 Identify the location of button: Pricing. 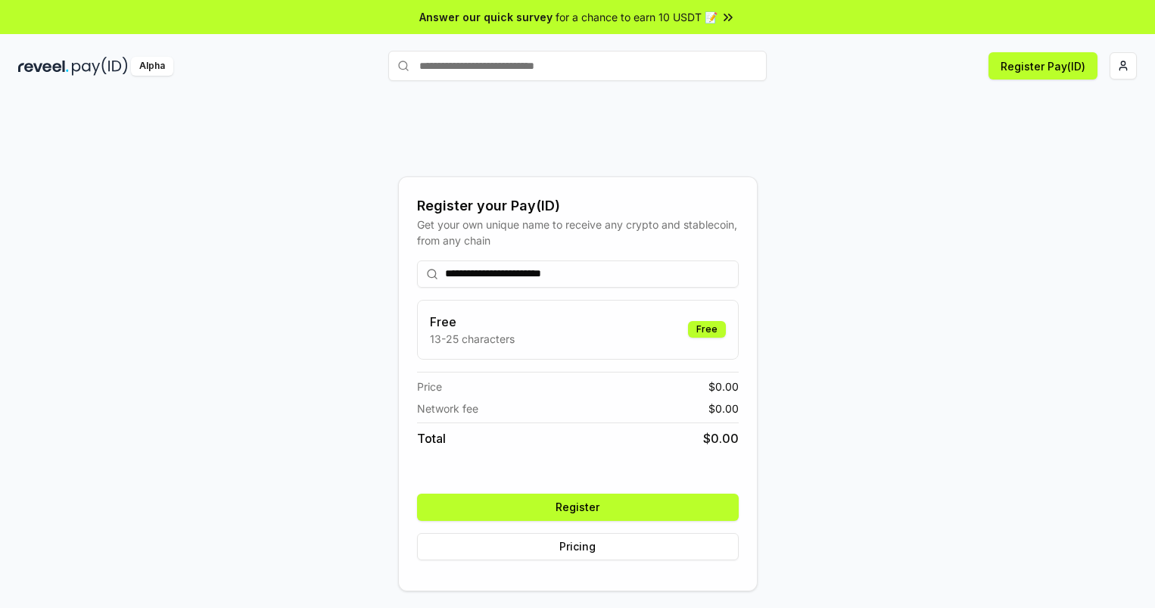
(578, 547).